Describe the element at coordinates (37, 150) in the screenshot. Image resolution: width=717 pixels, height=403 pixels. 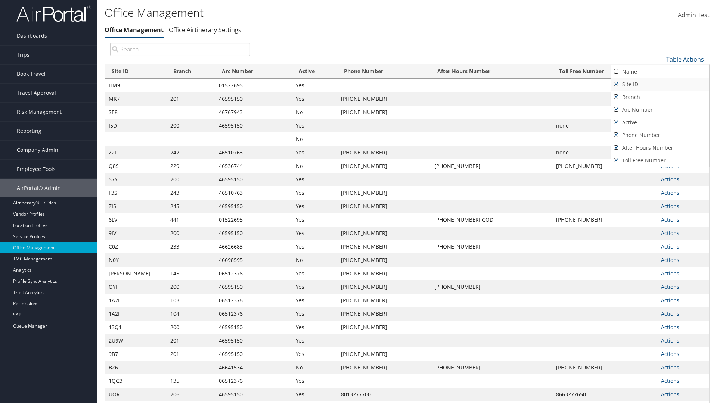
I see `span: Company Admin` at that location.